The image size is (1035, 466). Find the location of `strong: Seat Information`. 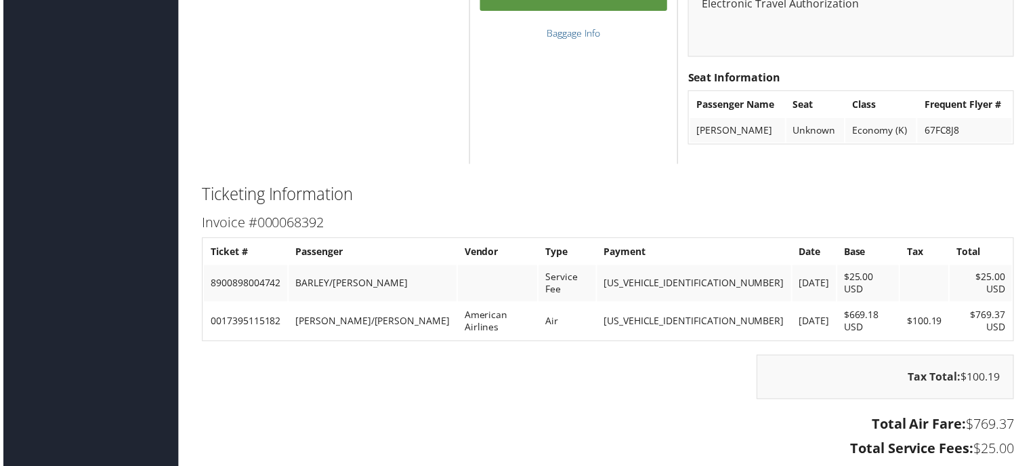

strong: Seat Information is located at coordinates (735, 78).